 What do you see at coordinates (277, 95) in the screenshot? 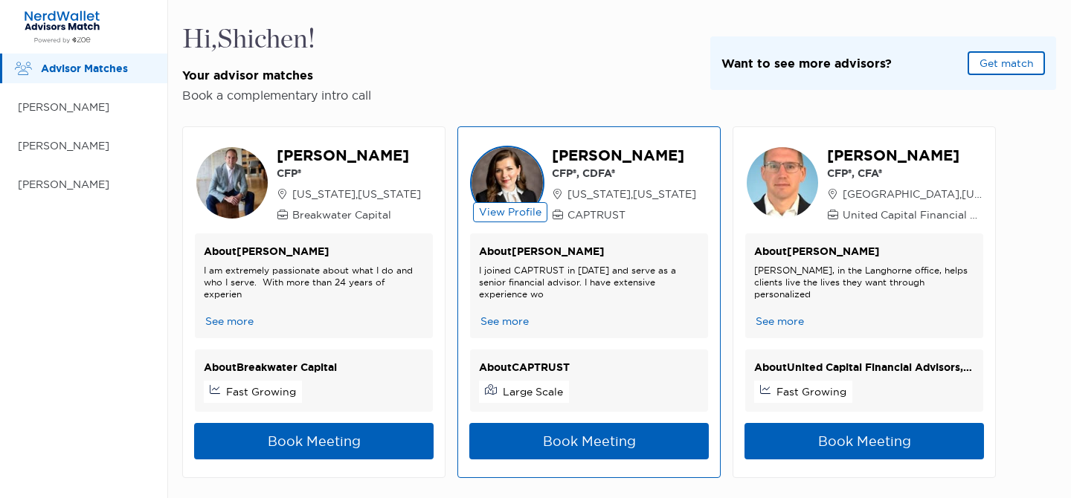
I see `h3: Book a complementary intro call` at bounding box center [277, 95].